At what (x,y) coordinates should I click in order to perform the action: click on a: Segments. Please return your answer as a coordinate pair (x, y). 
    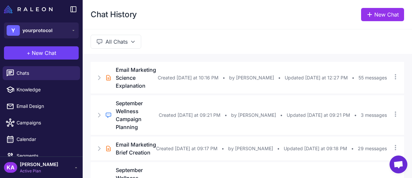
    Looking at the image, I should click on (41, 156).